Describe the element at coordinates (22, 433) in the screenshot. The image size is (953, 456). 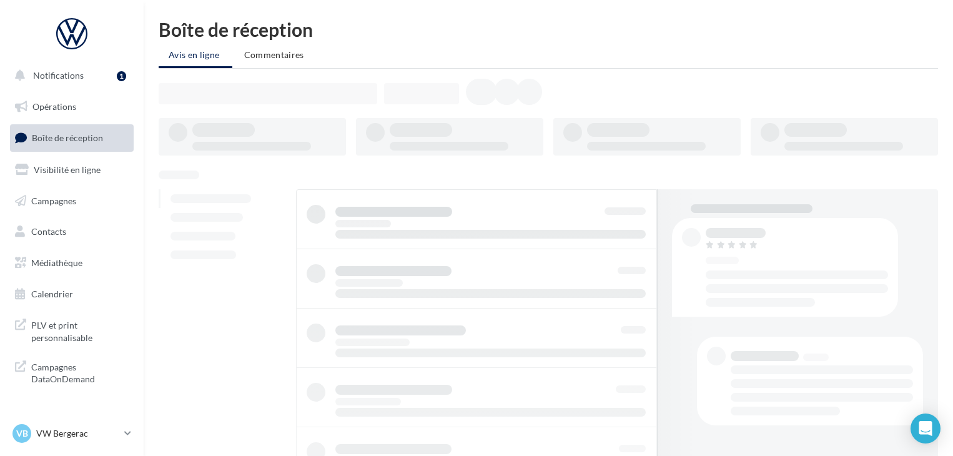
I see `span: VB` at that location.